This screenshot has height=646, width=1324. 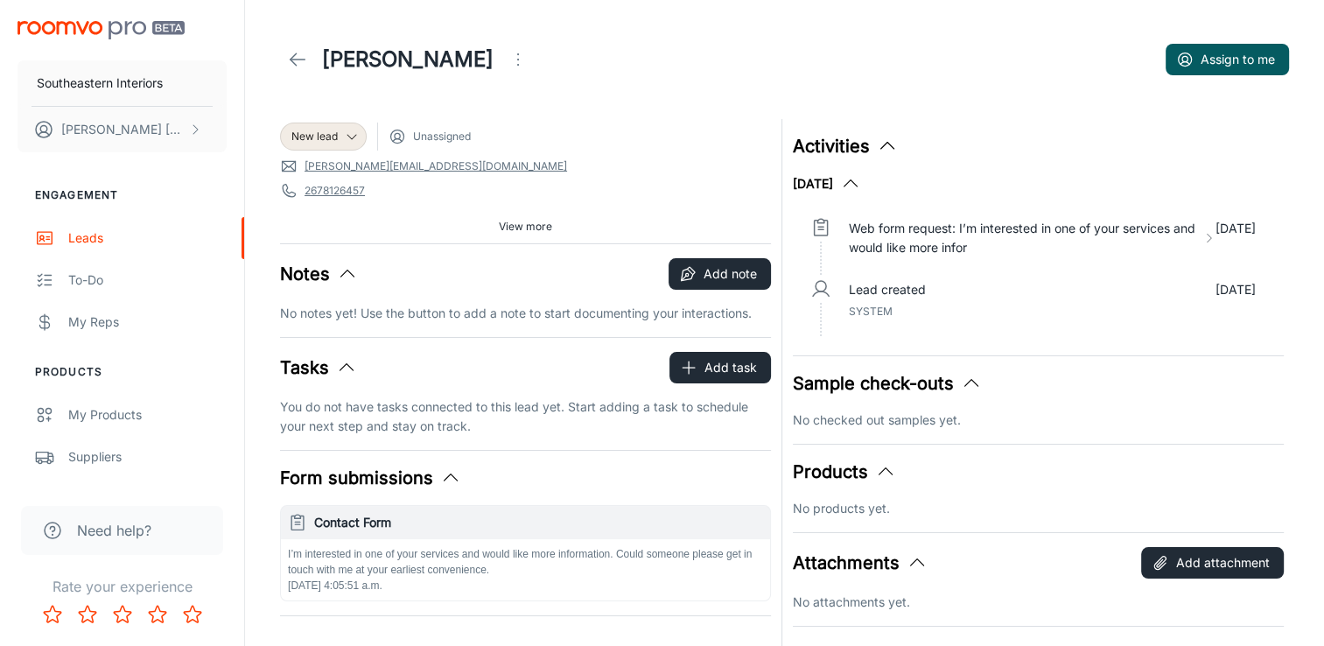 What do you see at coordinates (1212, 563) in the screenshot?
I see `button: Add attachment` at bounding box center [1212, 563].